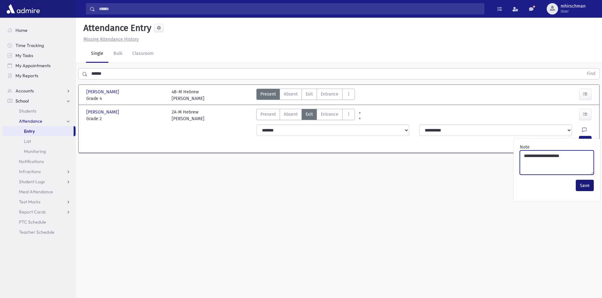 The height and width of the screenshot is (298, 602). I want to click on span: Grade 2, so click(126, 119).